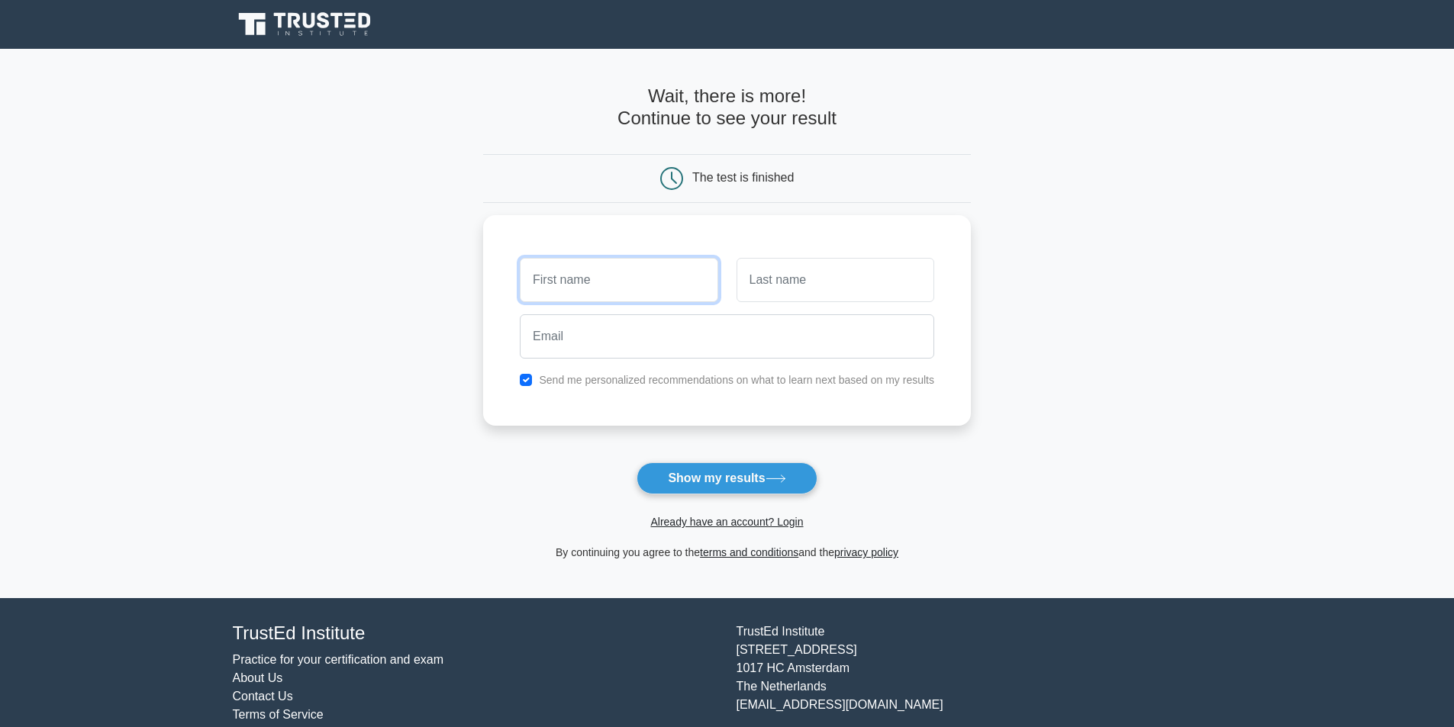 Image resolution: width=1454 pixels, height=727 pixels. What do you see at coordinates (835, 280) in the screenshot?
I see `input: Last name` at bounding box center [835, 280].